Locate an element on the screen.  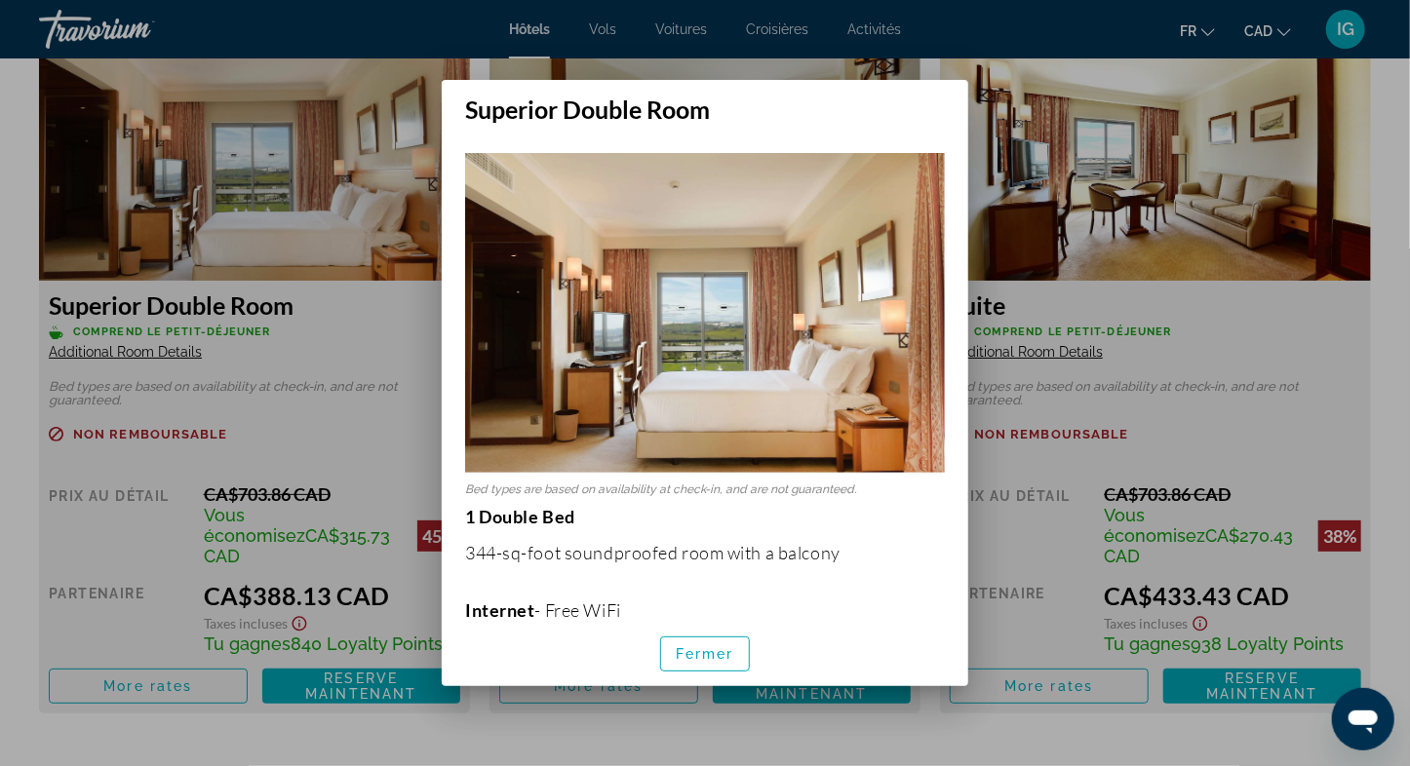
p: Bed types are based on availability at check-in, and are not guaranteed. is located at coordinates (705, 490).